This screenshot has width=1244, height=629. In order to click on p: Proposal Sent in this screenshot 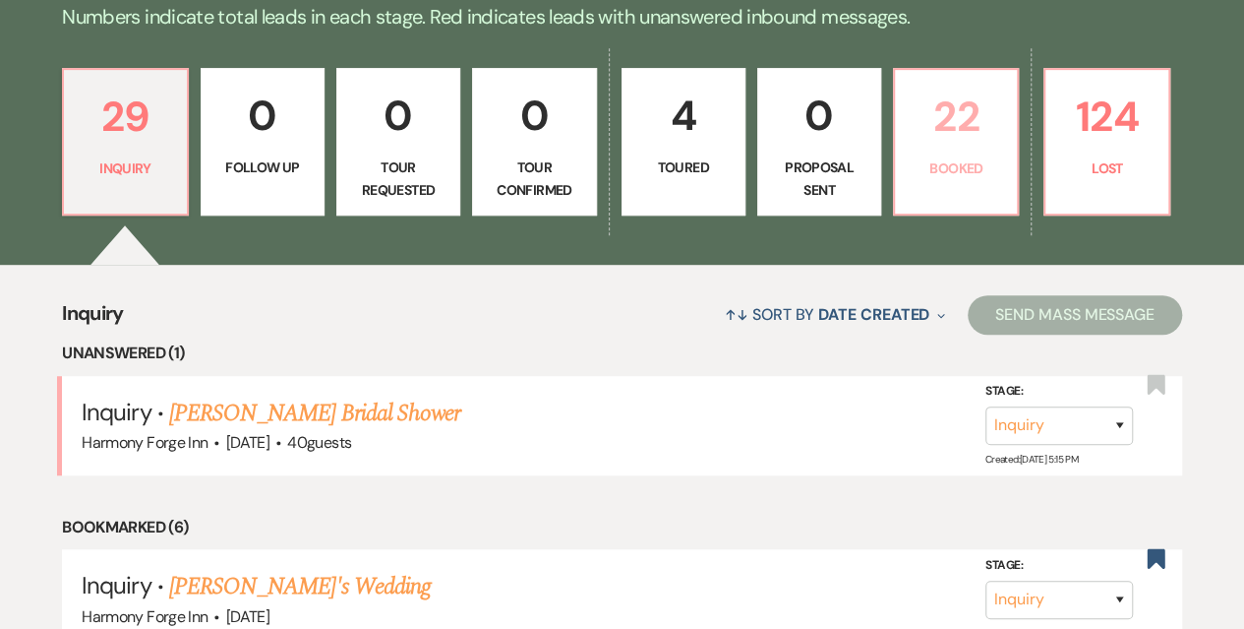, I will do `click(819, 178)`.